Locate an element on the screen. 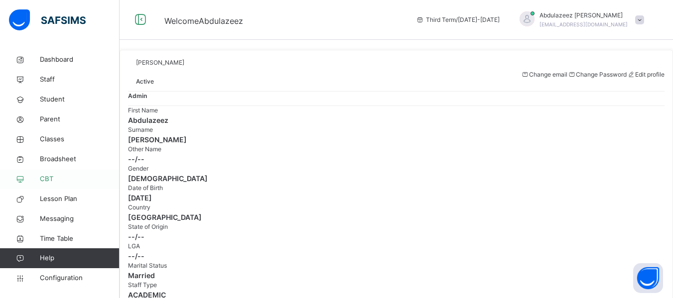 Image resolution: width=673 pixels, height=298 pixels. span: Abdulazeez is located at coordinates (396, 120).